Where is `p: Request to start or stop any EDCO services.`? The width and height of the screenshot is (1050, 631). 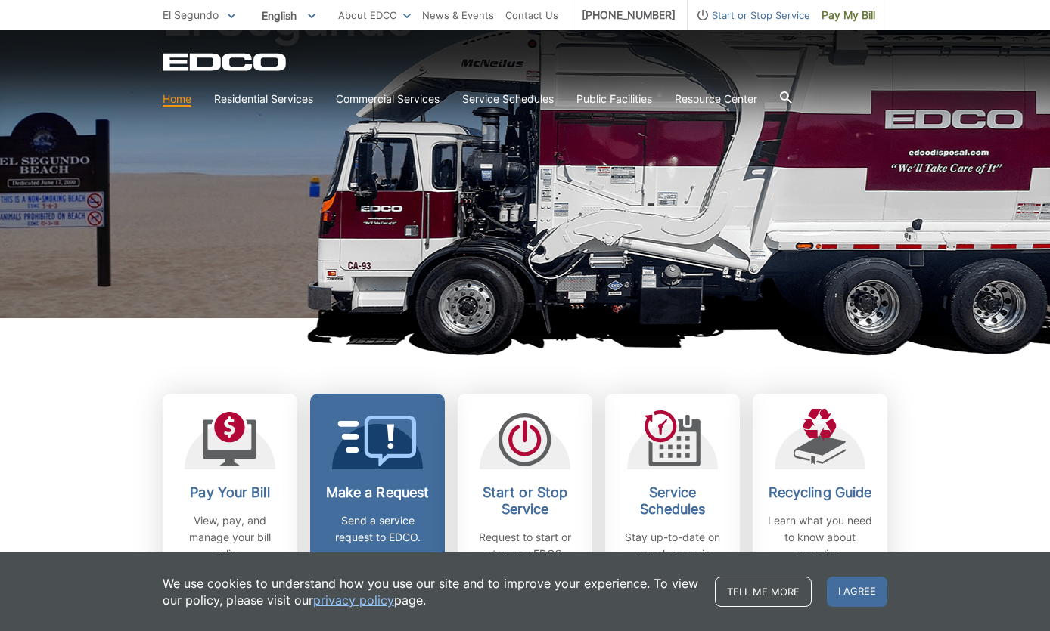 p: Request to start or stop any EDCO services. is located at coordinates (525, 554).